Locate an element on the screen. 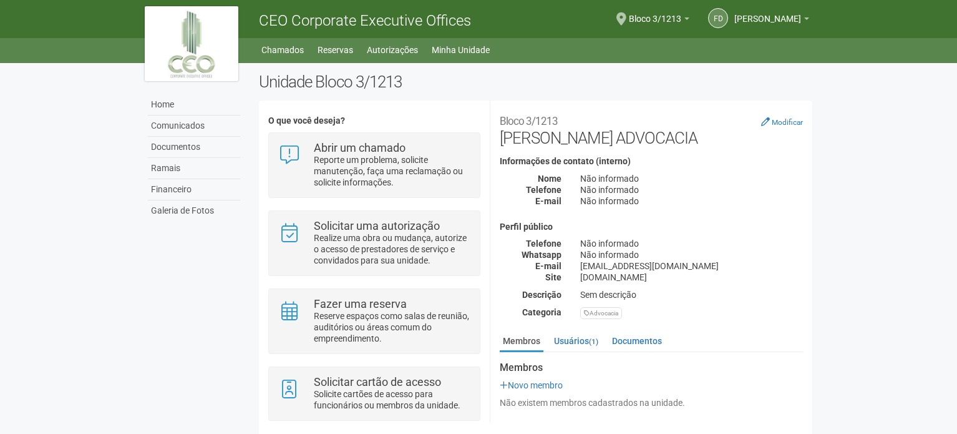 The height and width of the screenshot is (434, 957). small: Bloco 3/1213 is located at coordinates (529, 121).